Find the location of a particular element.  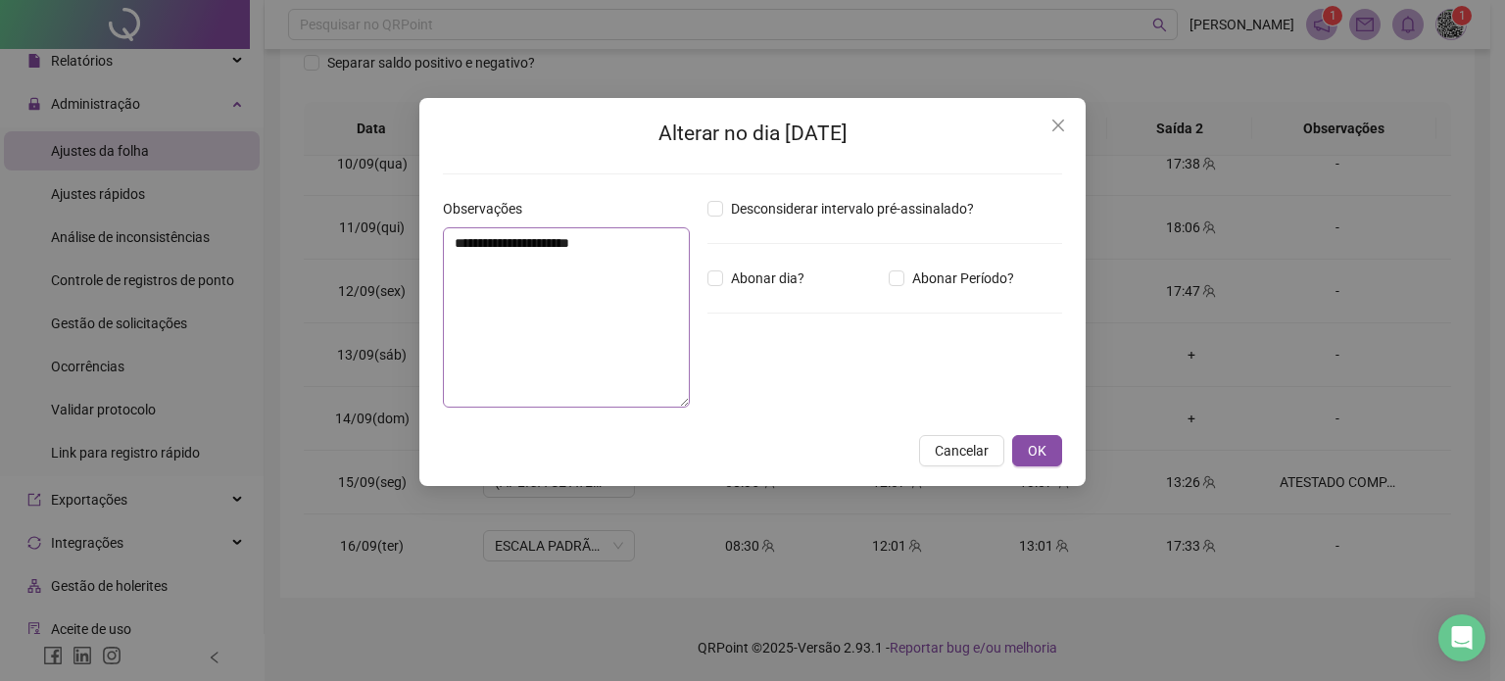

button: Cancelar is located at coordinates (961, 451).